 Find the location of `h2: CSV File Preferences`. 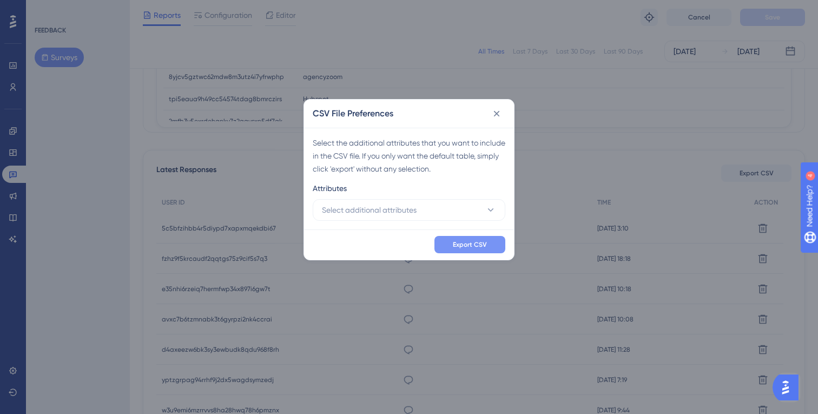

h2: CSV File Preferences is located at coordinates (353, 114).